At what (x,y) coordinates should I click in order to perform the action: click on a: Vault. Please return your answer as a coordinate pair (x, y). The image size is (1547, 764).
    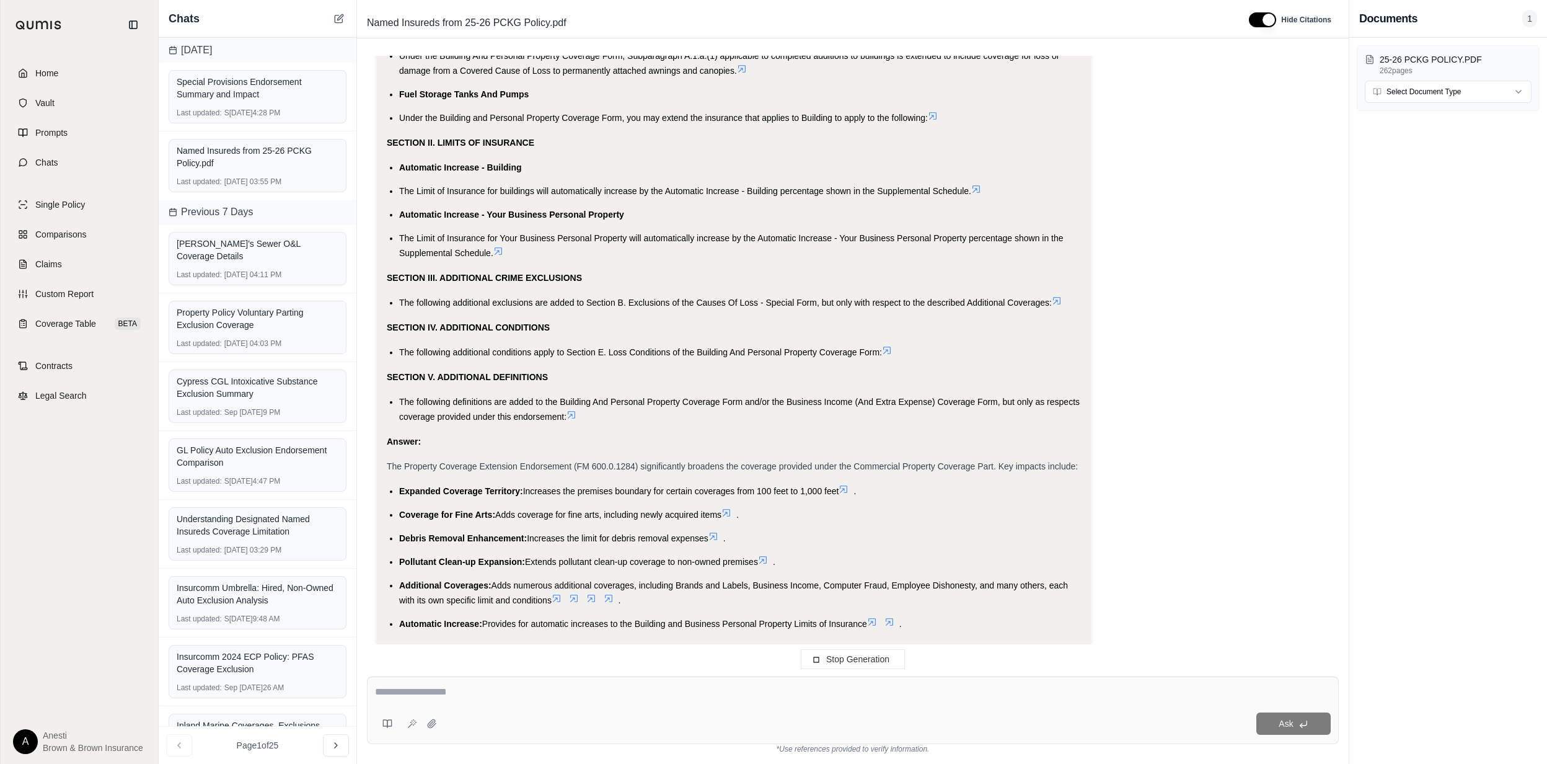
    Looking at the image, I should click on (79, 103).